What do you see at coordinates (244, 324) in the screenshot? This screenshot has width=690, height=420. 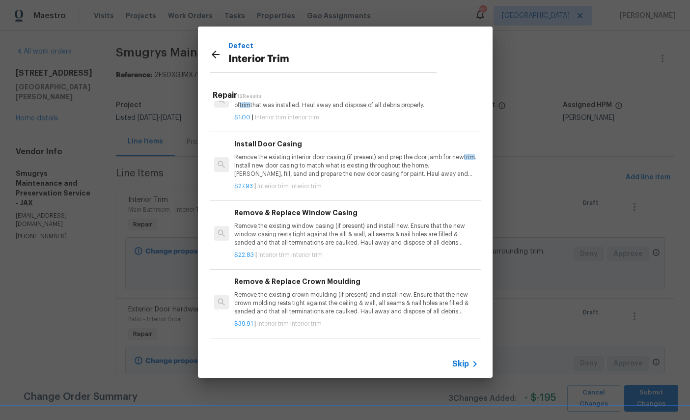 I see `span: $39.91` at bounding box center [244, 324].